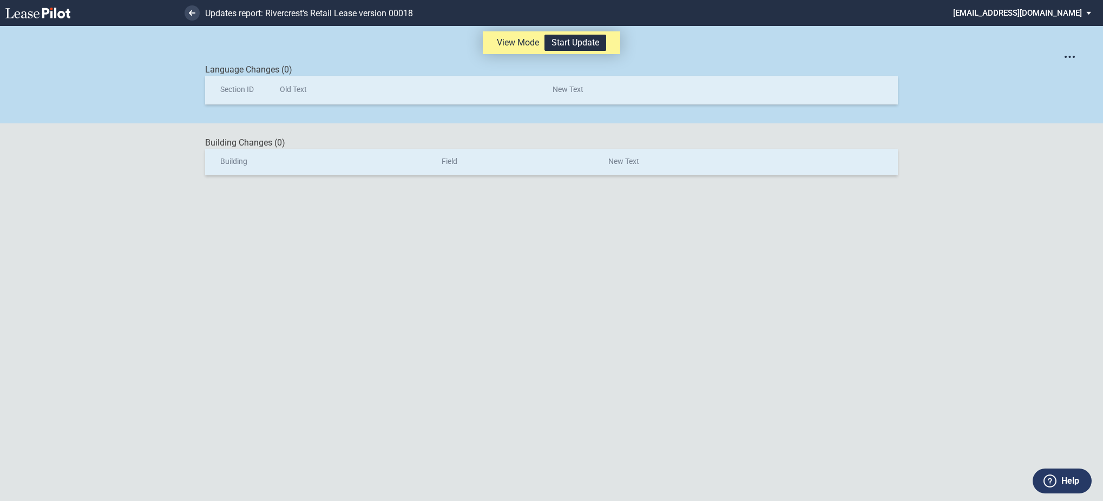 The width and height of the screenshot is (1103, 501). What do you see at coordinates (401, 90) in the screenshot?
I see `th: Old Text` at bounding box center [401, 90].